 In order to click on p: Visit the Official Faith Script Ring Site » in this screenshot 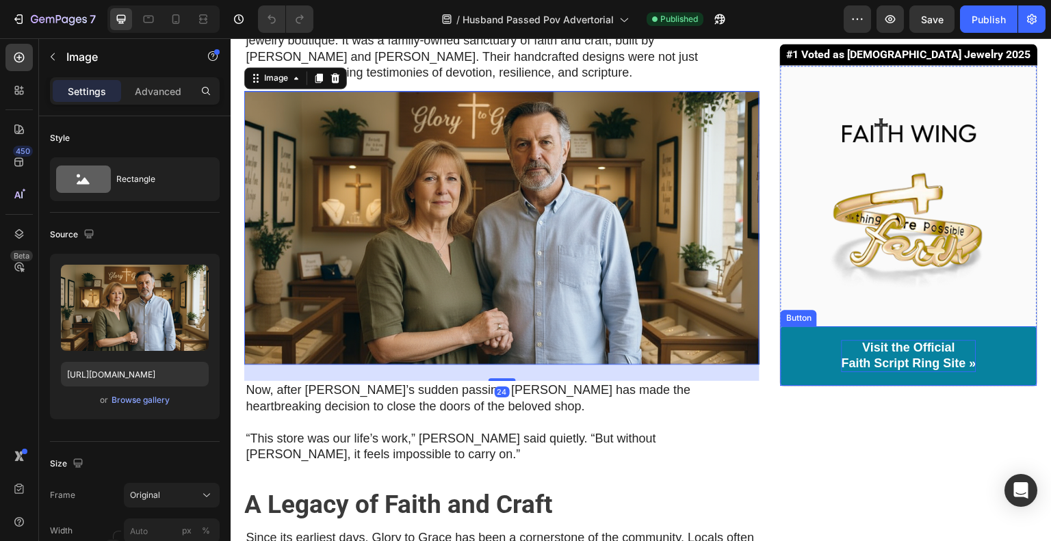, I will do `click(678, 317)`.